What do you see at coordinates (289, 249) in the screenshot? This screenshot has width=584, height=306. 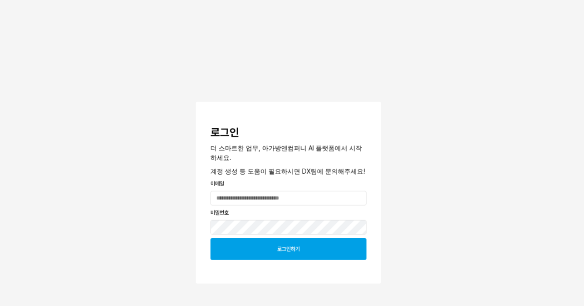 I see `button: 로그인하기` at bounding box center [289, 249].